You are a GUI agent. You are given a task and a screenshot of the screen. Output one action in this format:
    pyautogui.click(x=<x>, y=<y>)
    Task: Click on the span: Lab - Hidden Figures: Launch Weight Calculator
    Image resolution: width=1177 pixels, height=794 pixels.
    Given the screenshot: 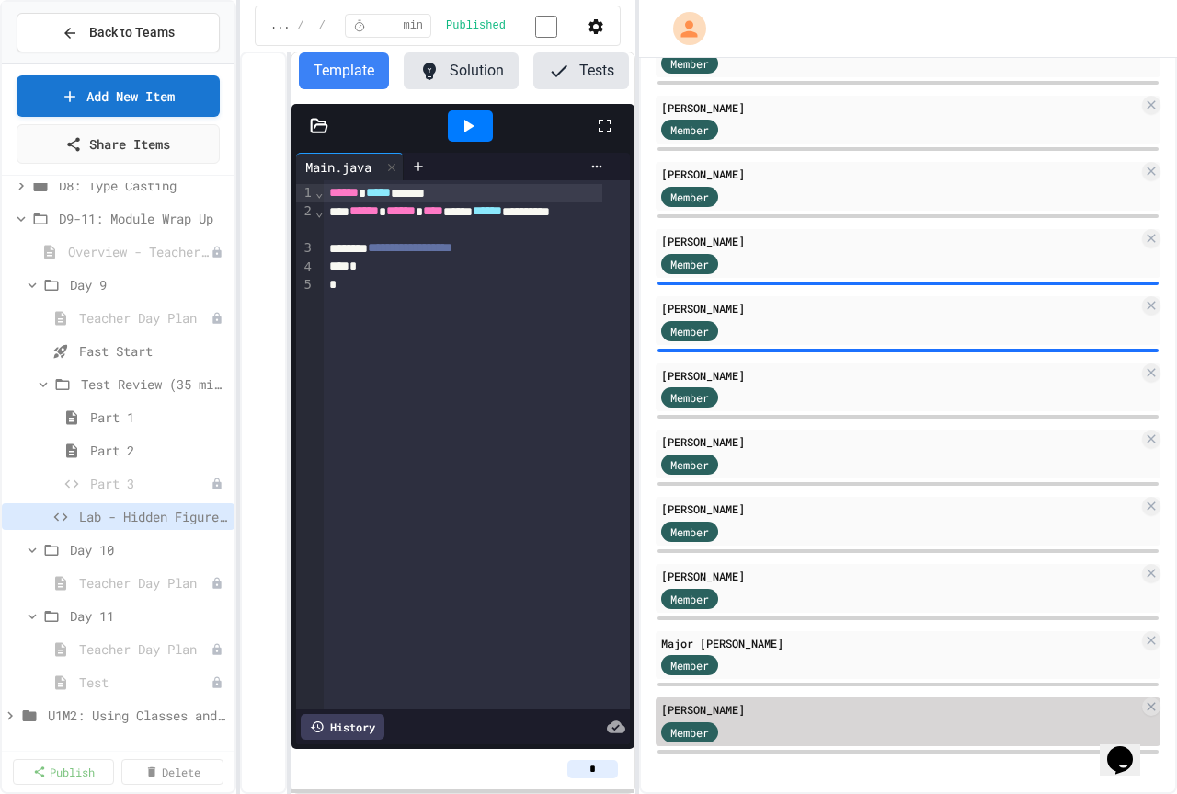 What is the action you would take?
    pyautogui.click(x=153, y=516)
    